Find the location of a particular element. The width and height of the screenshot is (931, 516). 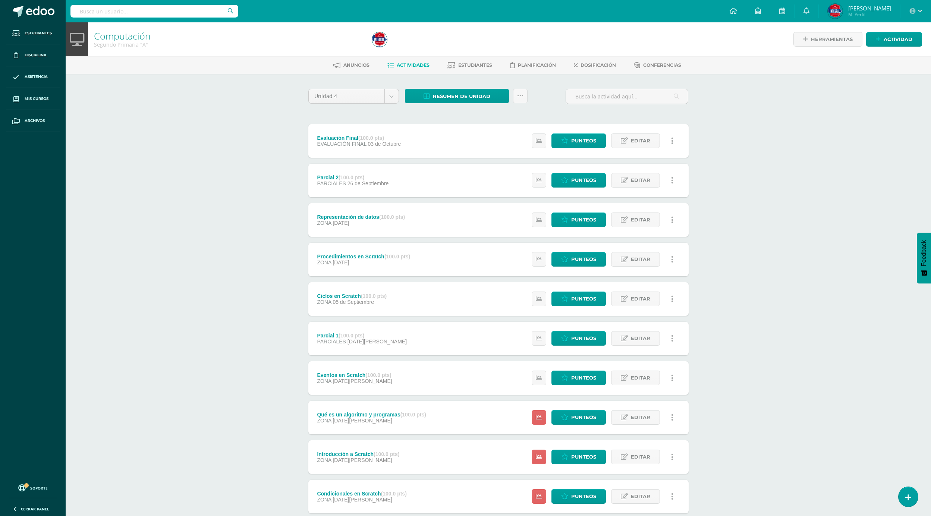

a: Unidad 4 is located at coordinates (354, 96).